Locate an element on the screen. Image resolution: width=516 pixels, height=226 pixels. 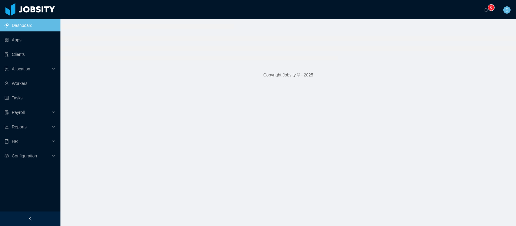
a: icon: userWorkers is located at coordinates (30, 83).